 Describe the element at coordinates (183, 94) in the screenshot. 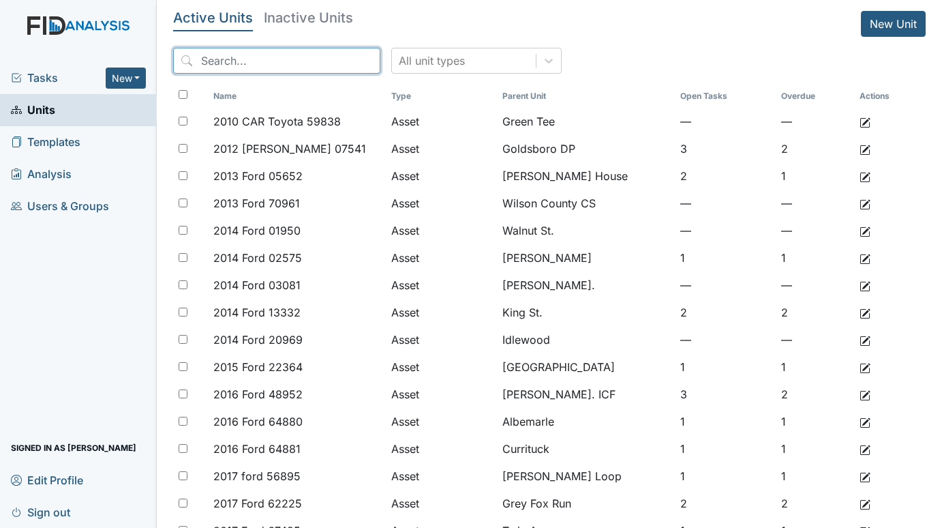

I see `input: Toggle All Rows Selected` at that location.